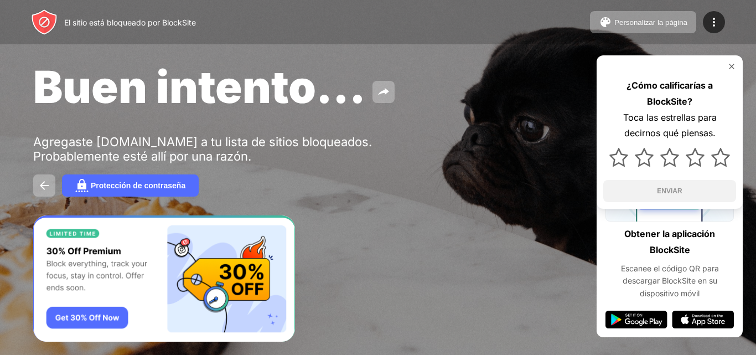  What do you see at coordinates (670, 125) in the screenshot?
I see `font: Toca las estrellas para decirnos qué piensas.` at bounding box center [670, 125].